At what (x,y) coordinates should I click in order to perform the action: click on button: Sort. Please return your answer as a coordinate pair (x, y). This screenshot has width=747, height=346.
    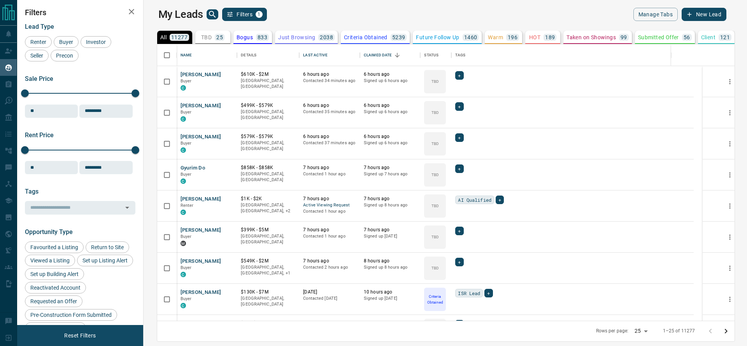
    Looking at the image, I should click on (397, 55).